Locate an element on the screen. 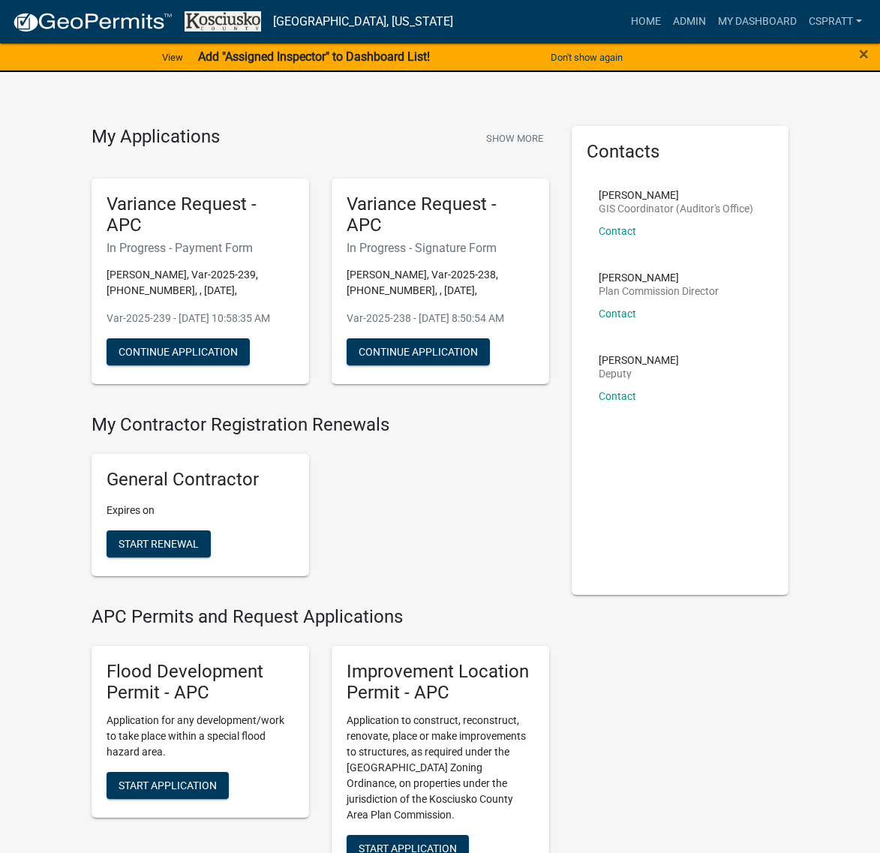  button: Start Application is located at coordinates (167, 785).